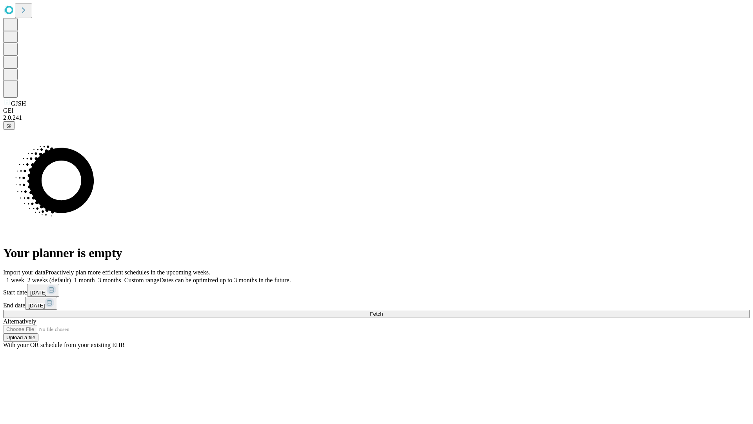 Image resolution: width=753 pixels, height=424 pixels. Describe the element at coordinates (377, 118) in the screenshot. I see `div: 2.0.241` at that location.